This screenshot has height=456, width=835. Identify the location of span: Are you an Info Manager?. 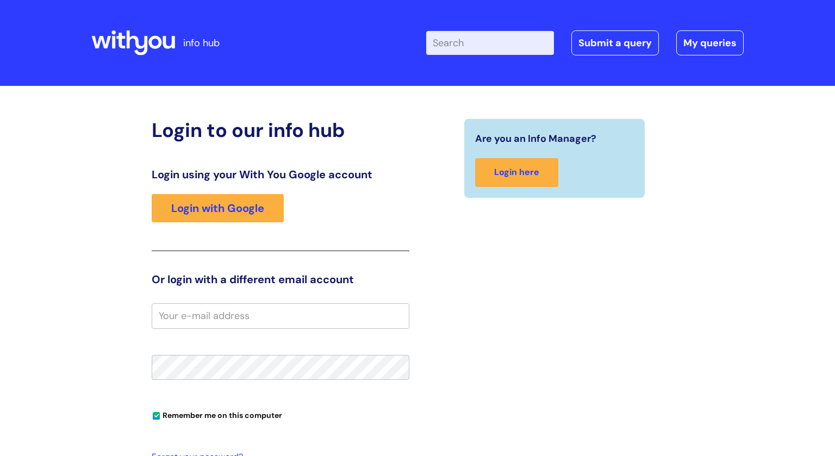
(535, 139).